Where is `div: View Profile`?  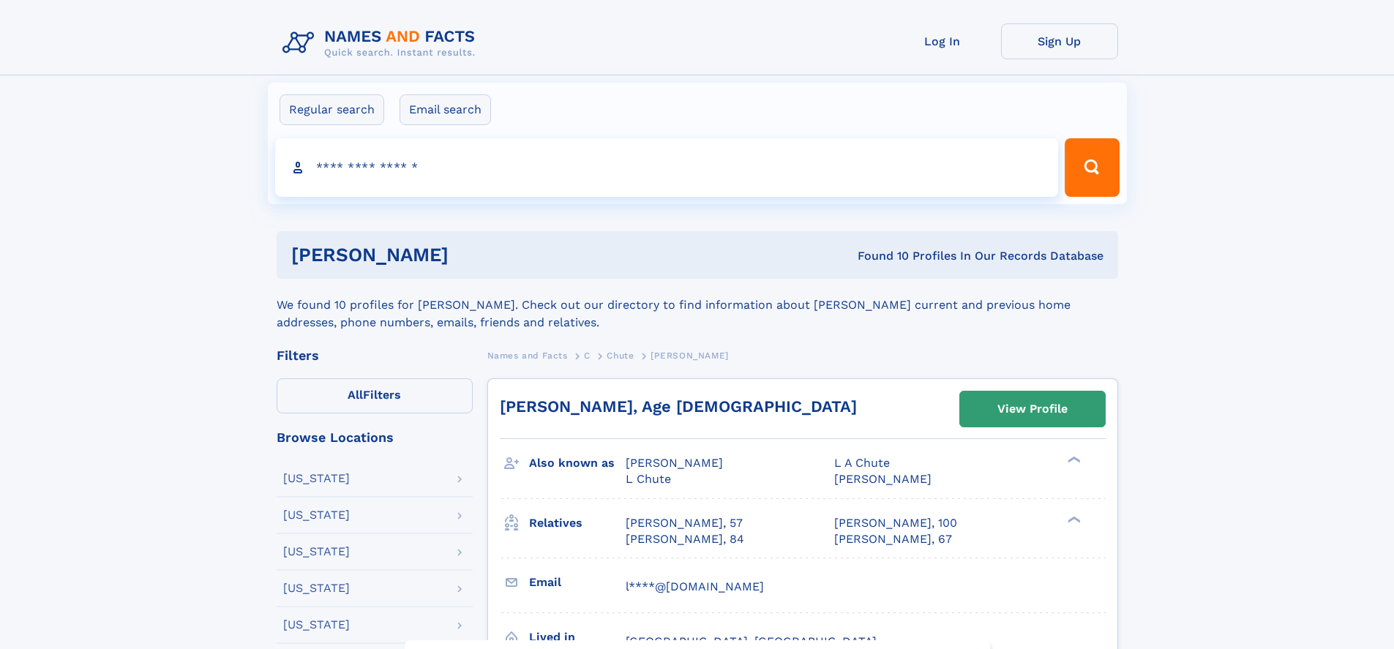
div: View Profile is located at coordinates (1033, 409).